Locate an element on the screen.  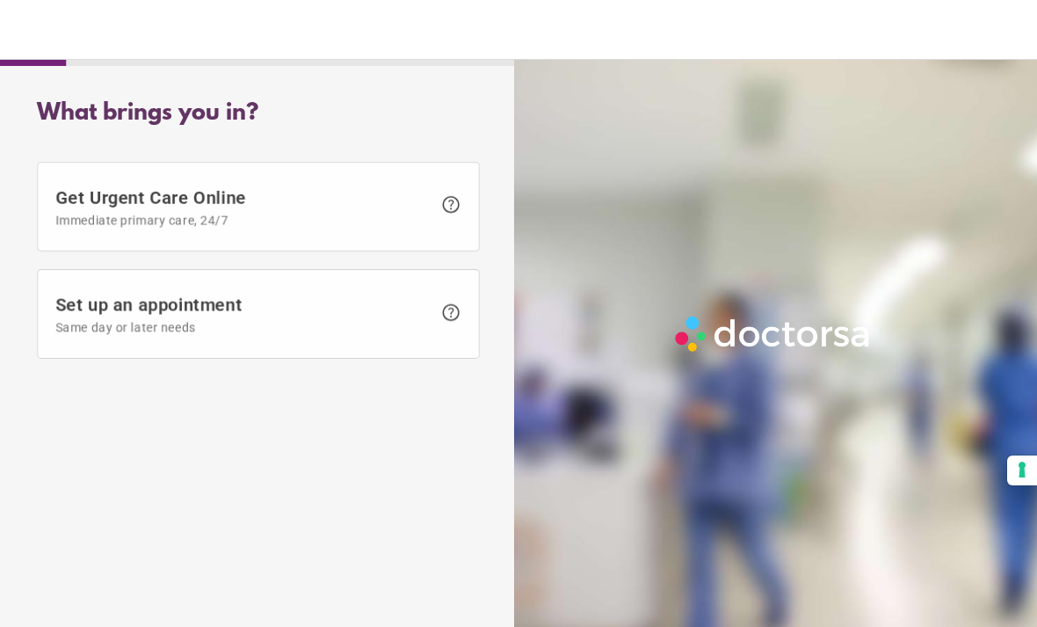
span: Set up an appointment is located at coordinates (243, 314).